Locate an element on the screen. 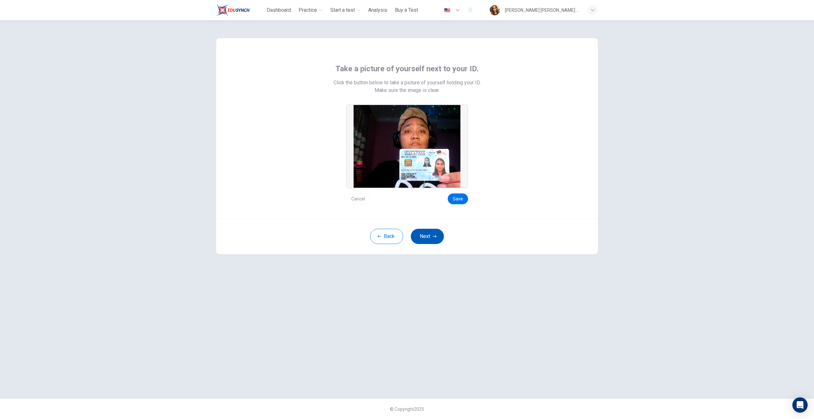 Image resolution: width=814 pixels, height=419 pixels. span: Buy a Test is located at coordinates (406, 10).